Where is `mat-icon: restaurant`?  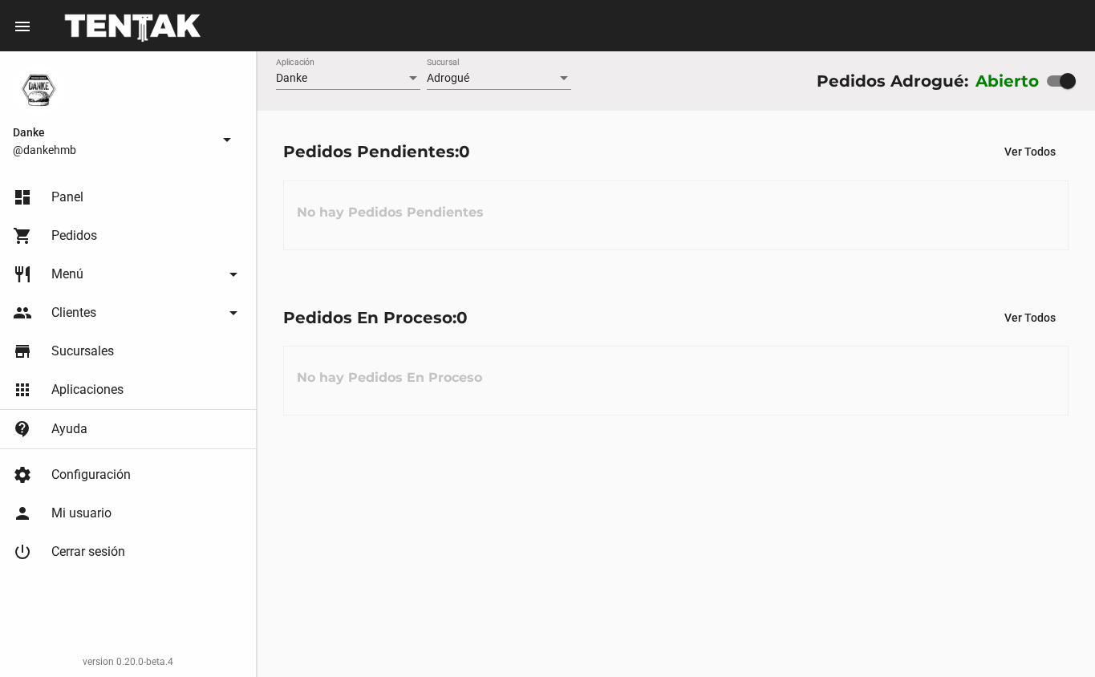 mat-icon: restaurant is located at coordinates (22, 274).